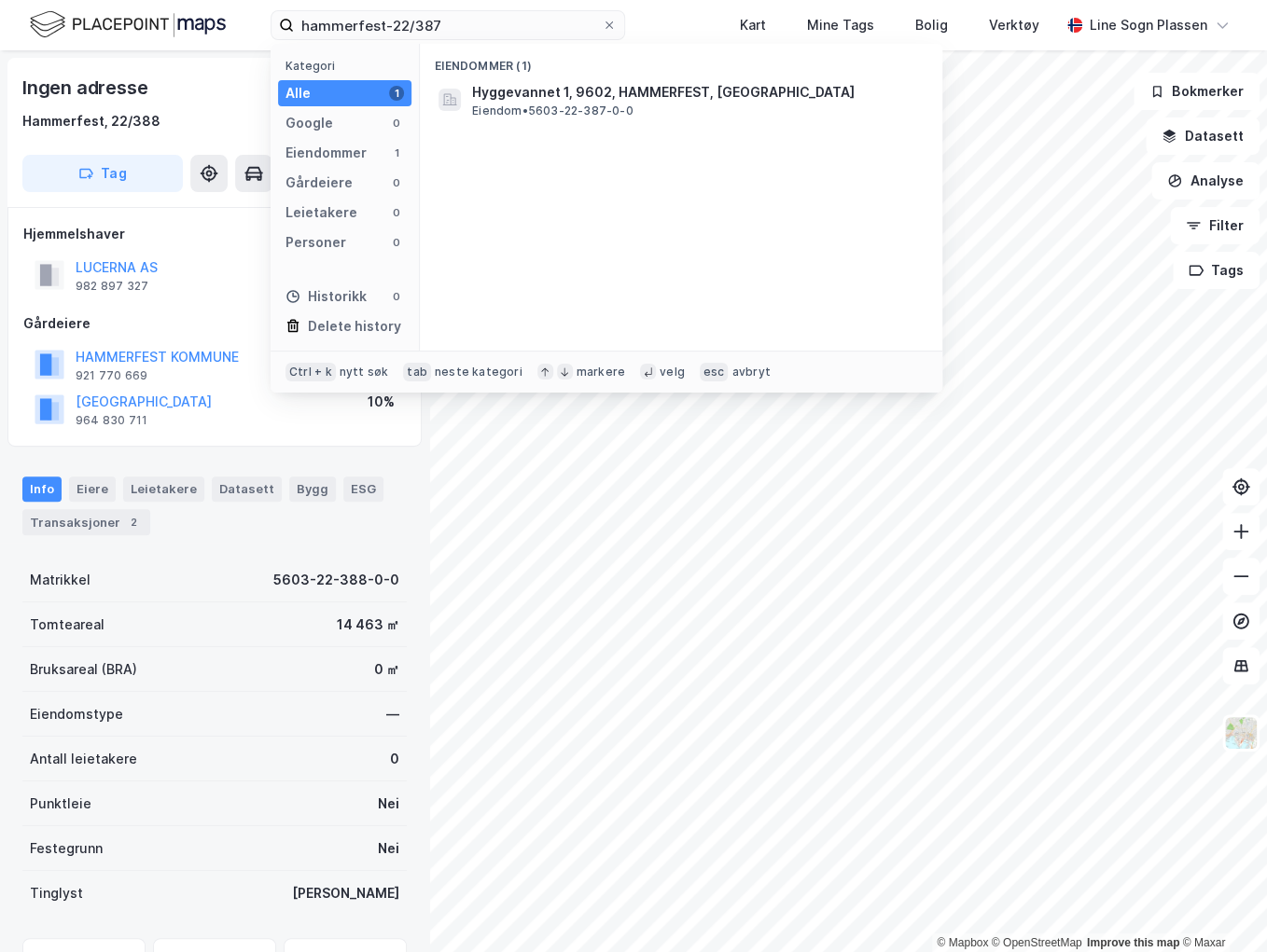 This screenshot has width=1267, height=952. What do you see at coordinates (1205, 181) in the screenshot?
I see `button: Analyse` at bounding box center [1205, 181].